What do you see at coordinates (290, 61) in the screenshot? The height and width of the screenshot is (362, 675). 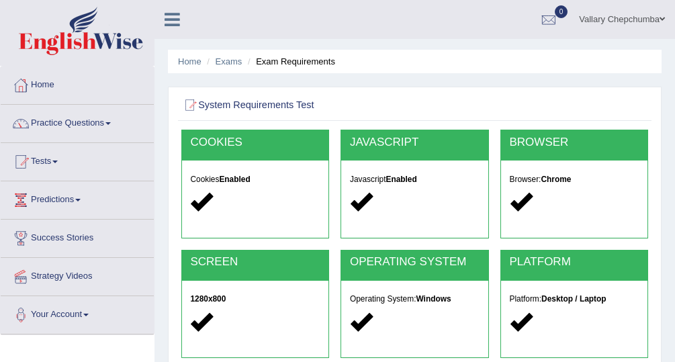 I see `li: Exam Requirements` at bounding box center [290, 61].